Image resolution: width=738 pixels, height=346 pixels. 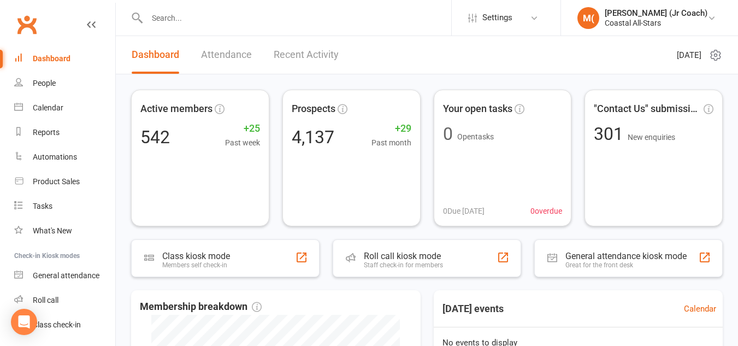 What do you see at coordinates (43, 206) in the screenshot?
I see `div: Tasks` at bounding box center [43, 206].